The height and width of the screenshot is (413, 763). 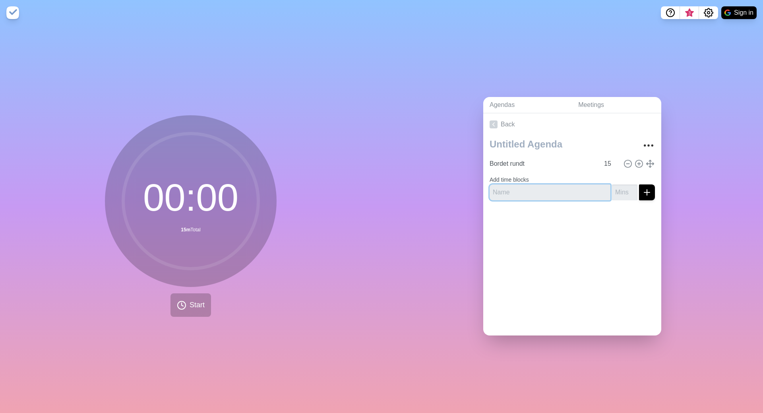 What do you see at coordinates (649, 146) in the screenshot?
I see `button: More` at bounding box center [649, 146].